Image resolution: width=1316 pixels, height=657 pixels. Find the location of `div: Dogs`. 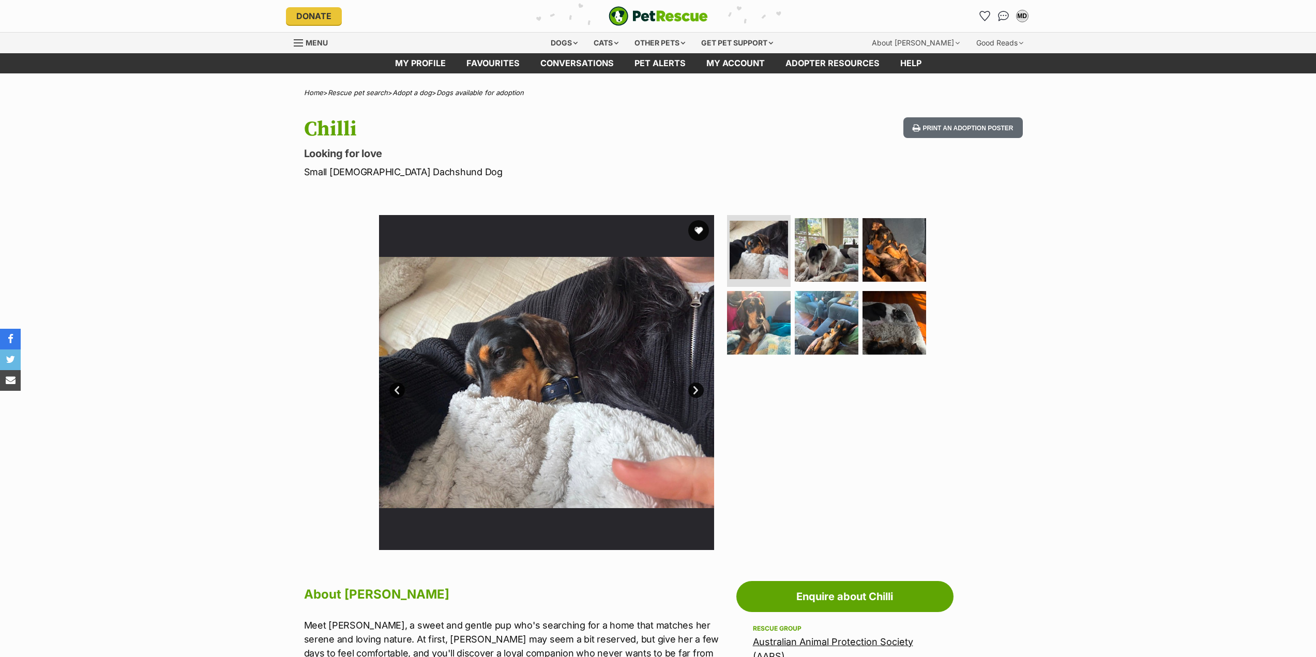

div: Dogs is located at coordinates (564, 43).